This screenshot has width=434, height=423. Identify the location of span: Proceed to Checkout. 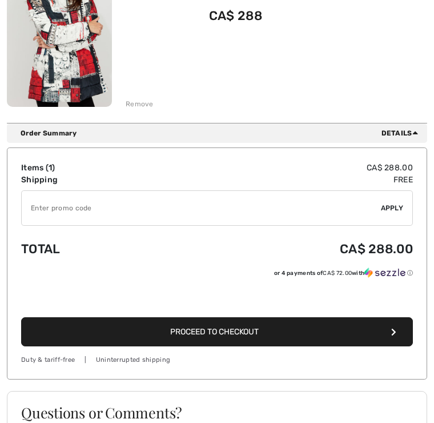
(214, 332).